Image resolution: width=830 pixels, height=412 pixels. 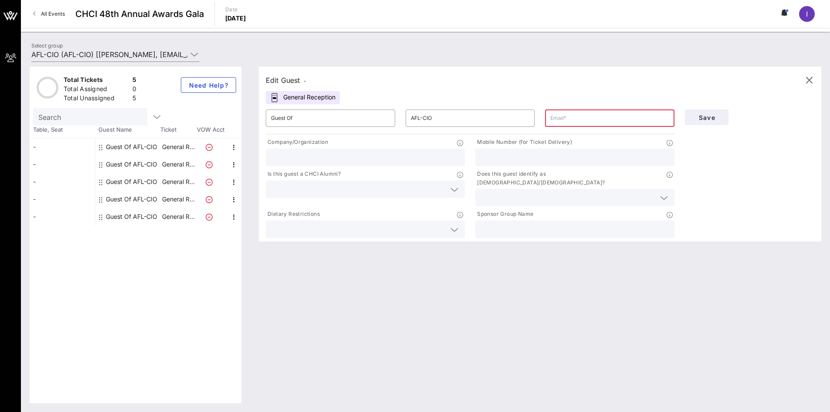 I want to click on span: Table, Seat, so click(x=62, y=130).